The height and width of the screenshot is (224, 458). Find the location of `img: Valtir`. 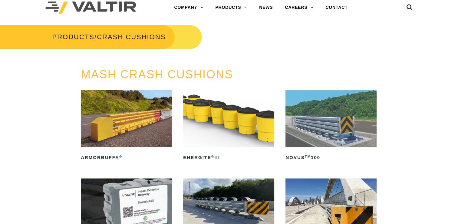

img: Valtir is located at coordinates (91, 8).